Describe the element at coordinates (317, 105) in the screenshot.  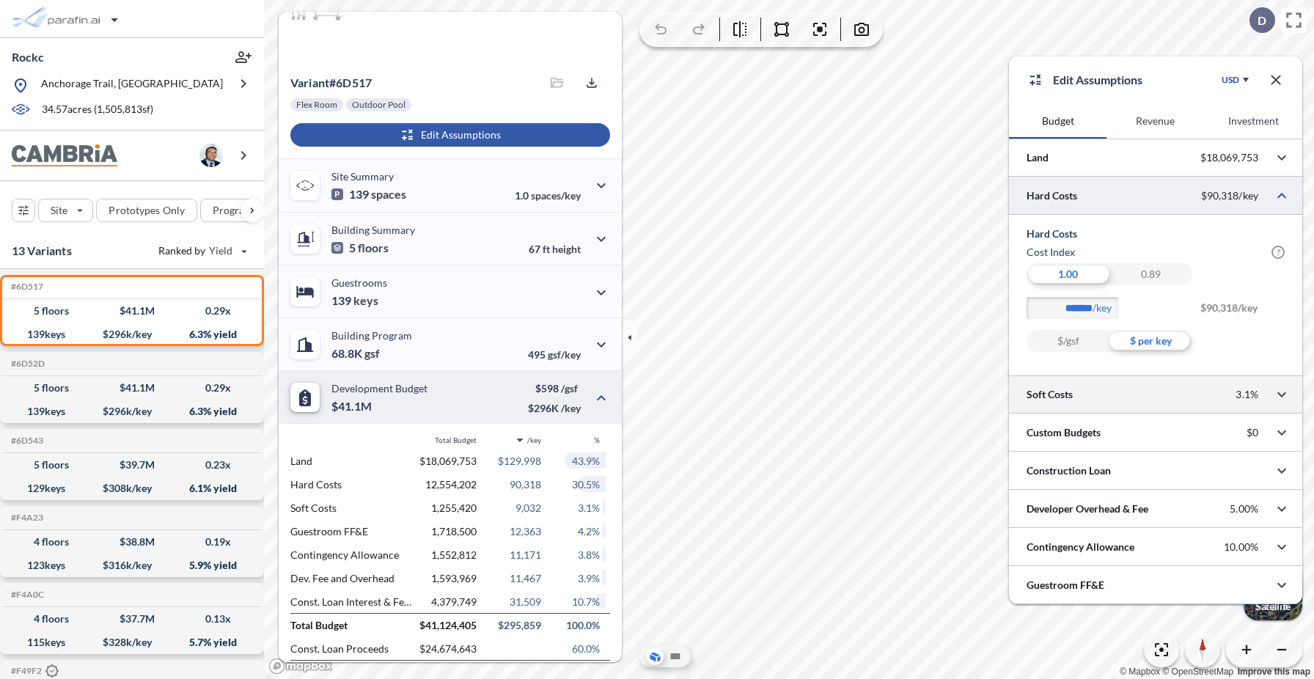
I see `p: Flex Room` at that location.